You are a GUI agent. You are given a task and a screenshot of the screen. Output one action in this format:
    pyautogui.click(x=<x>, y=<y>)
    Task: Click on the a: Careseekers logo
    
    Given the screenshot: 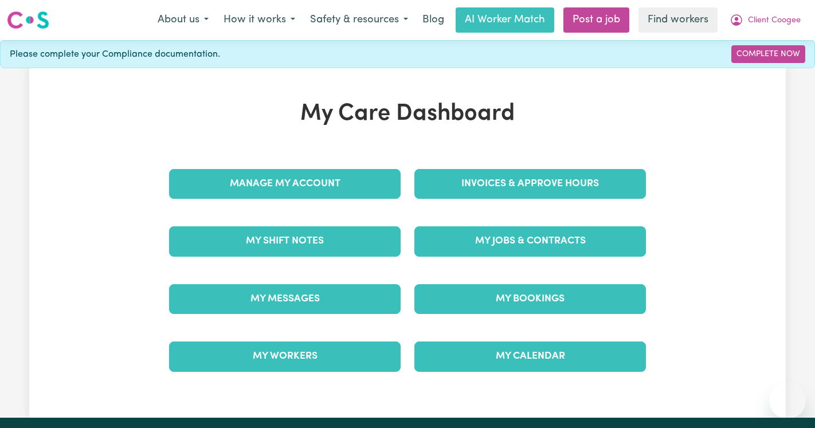 What is the action you would take?
    pyautogui.click(x=28, y=20)
    